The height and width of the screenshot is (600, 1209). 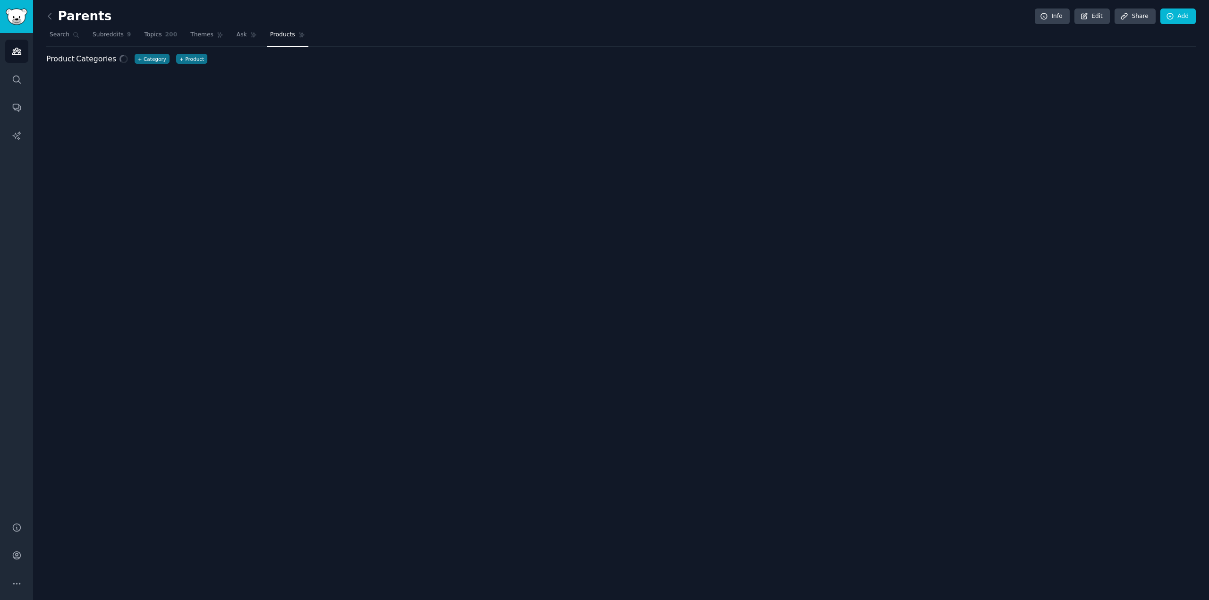 What do you see at coordinates (152, 35) in the screenshot?
I see `span: Topics` at bounding box center [152, 35].